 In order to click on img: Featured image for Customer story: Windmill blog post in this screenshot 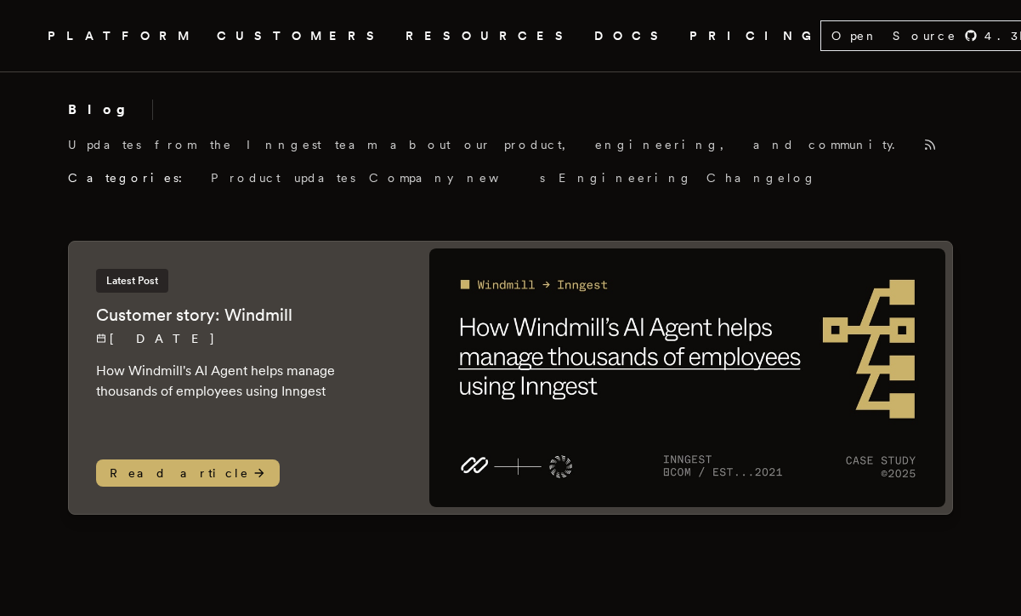, I will do `click(687, 378)`.